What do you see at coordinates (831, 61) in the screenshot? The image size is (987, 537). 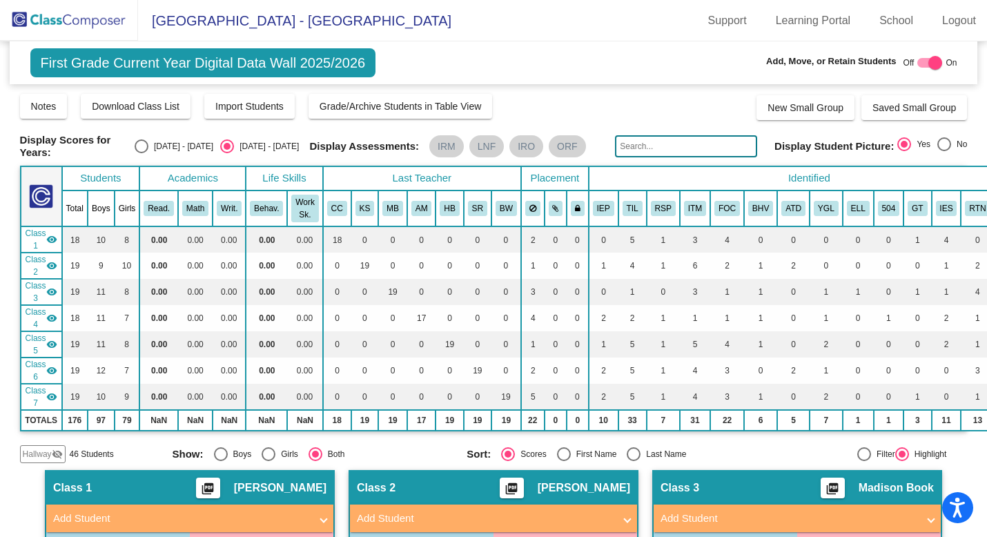 I see `span: Add, Move, or Retain Students` at bounding box center [831, 61].